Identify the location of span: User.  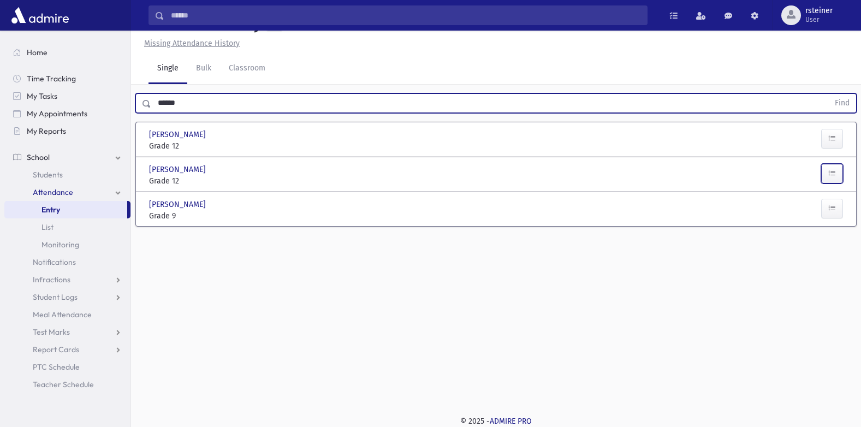
(819, 20).